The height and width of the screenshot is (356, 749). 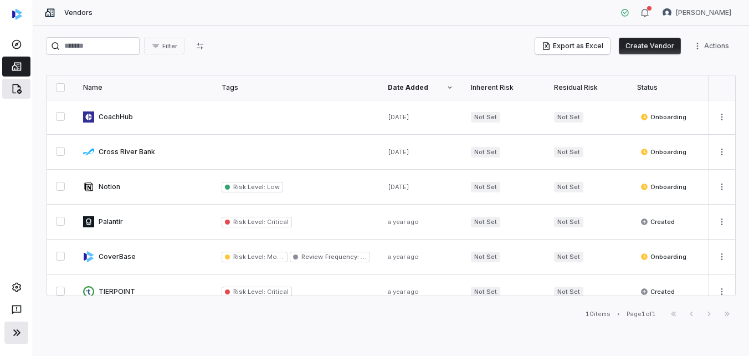 What do you see at coordinates (670, 88) in the screenshot?
I see `div: Status` at bounding box center [670, 88].